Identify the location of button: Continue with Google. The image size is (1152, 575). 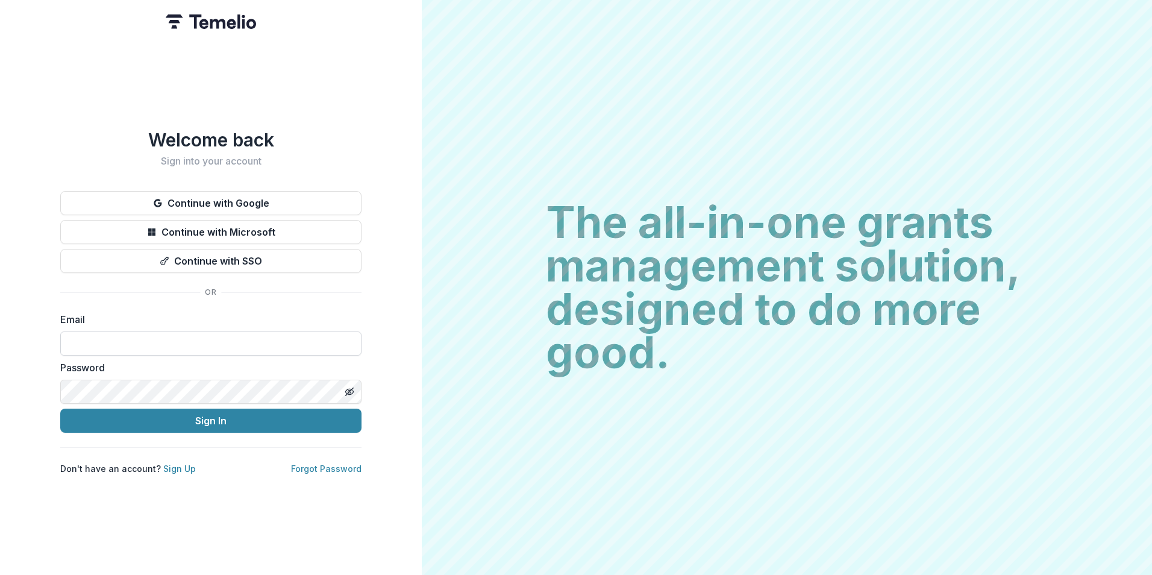
(211, 203).